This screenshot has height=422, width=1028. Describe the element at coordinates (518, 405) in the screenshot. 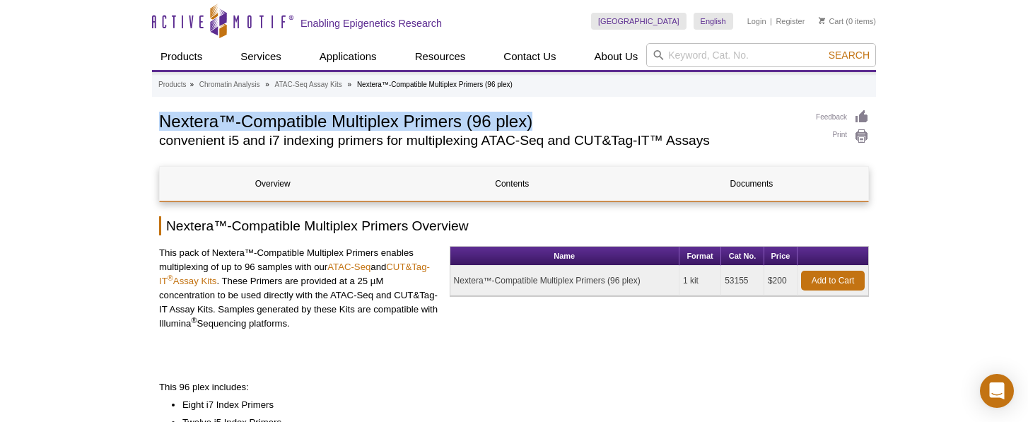

I see `li: Eight i7 Index Primers` at that location.